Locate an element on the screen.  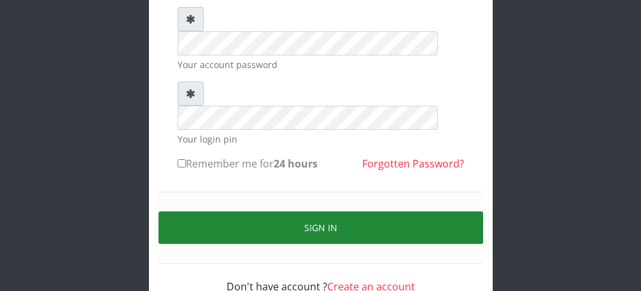
a: Forgotten Password? is located at coordinates (413, 164).